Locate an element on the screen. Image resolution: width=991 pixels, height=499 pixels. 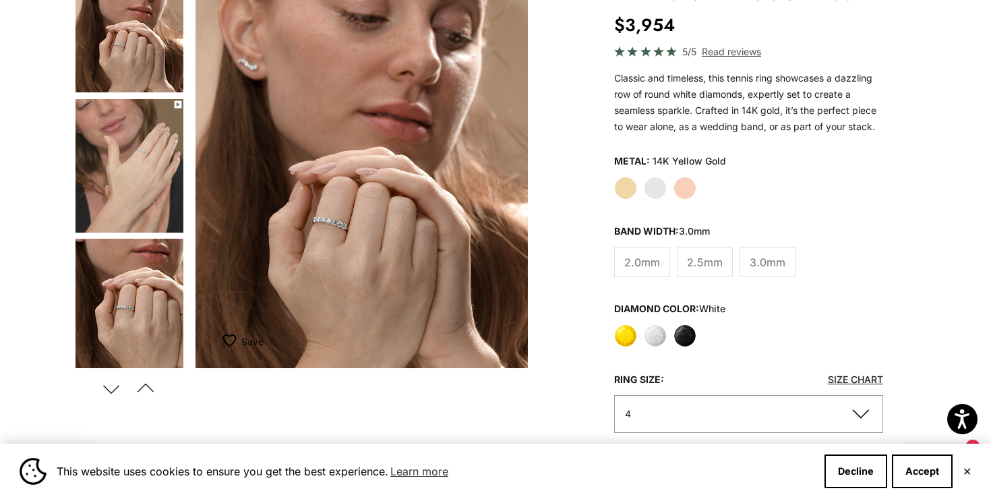
button: Go to item 6 is located at coordinates (129, 305).